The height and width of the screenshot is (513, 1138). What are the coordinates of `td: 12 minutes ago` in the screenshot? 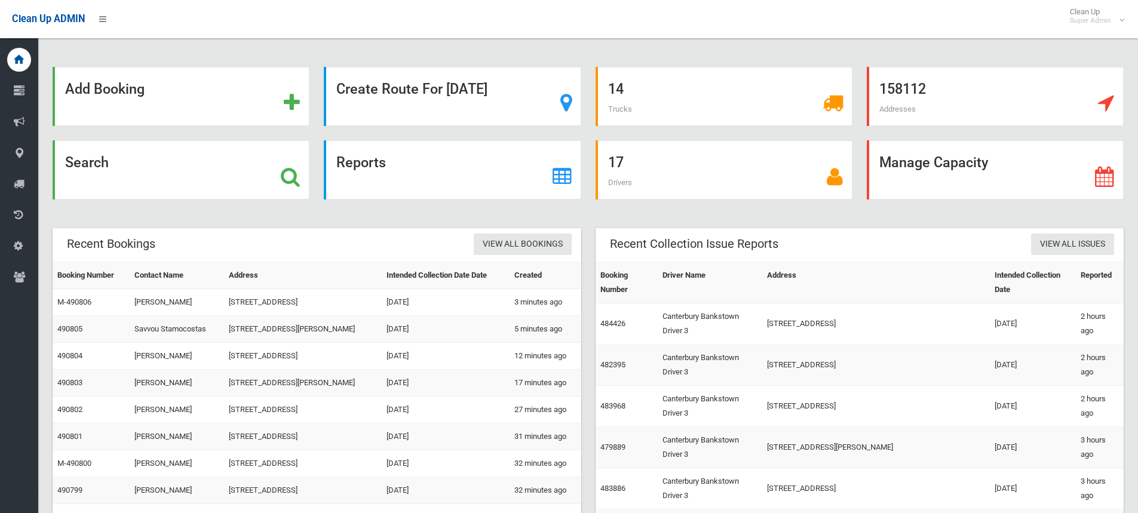 It's located at (545, 356).